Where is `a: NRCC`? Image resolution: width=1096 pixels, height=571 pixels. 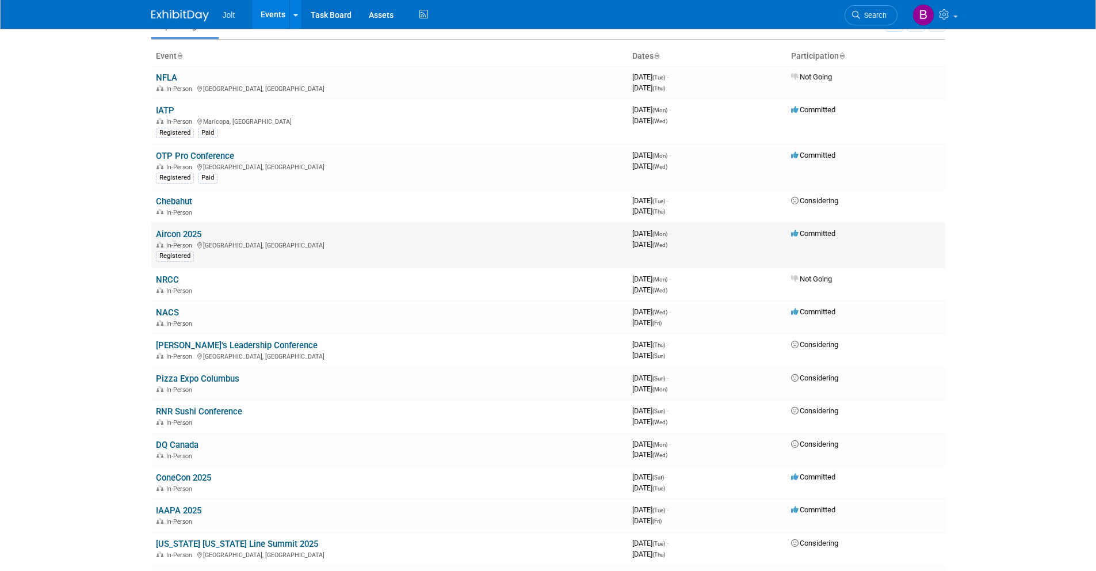 a: NRCC is located at coordinates (167, 280).